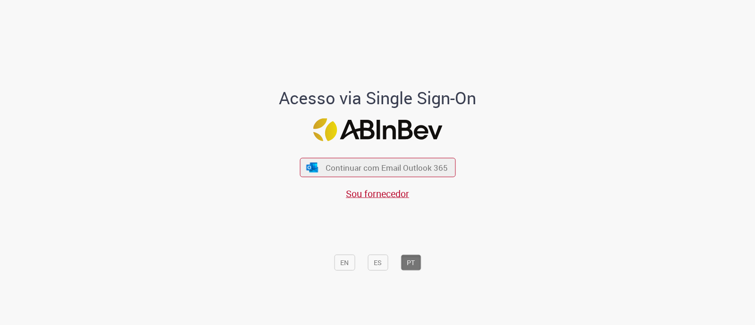  What do you see at coordinates (377, 168) in the screenshot?
I see `button: ícone Azure/Microsoft 360 Continuar com Email Outlook 365` at bounding box center [377, 168].